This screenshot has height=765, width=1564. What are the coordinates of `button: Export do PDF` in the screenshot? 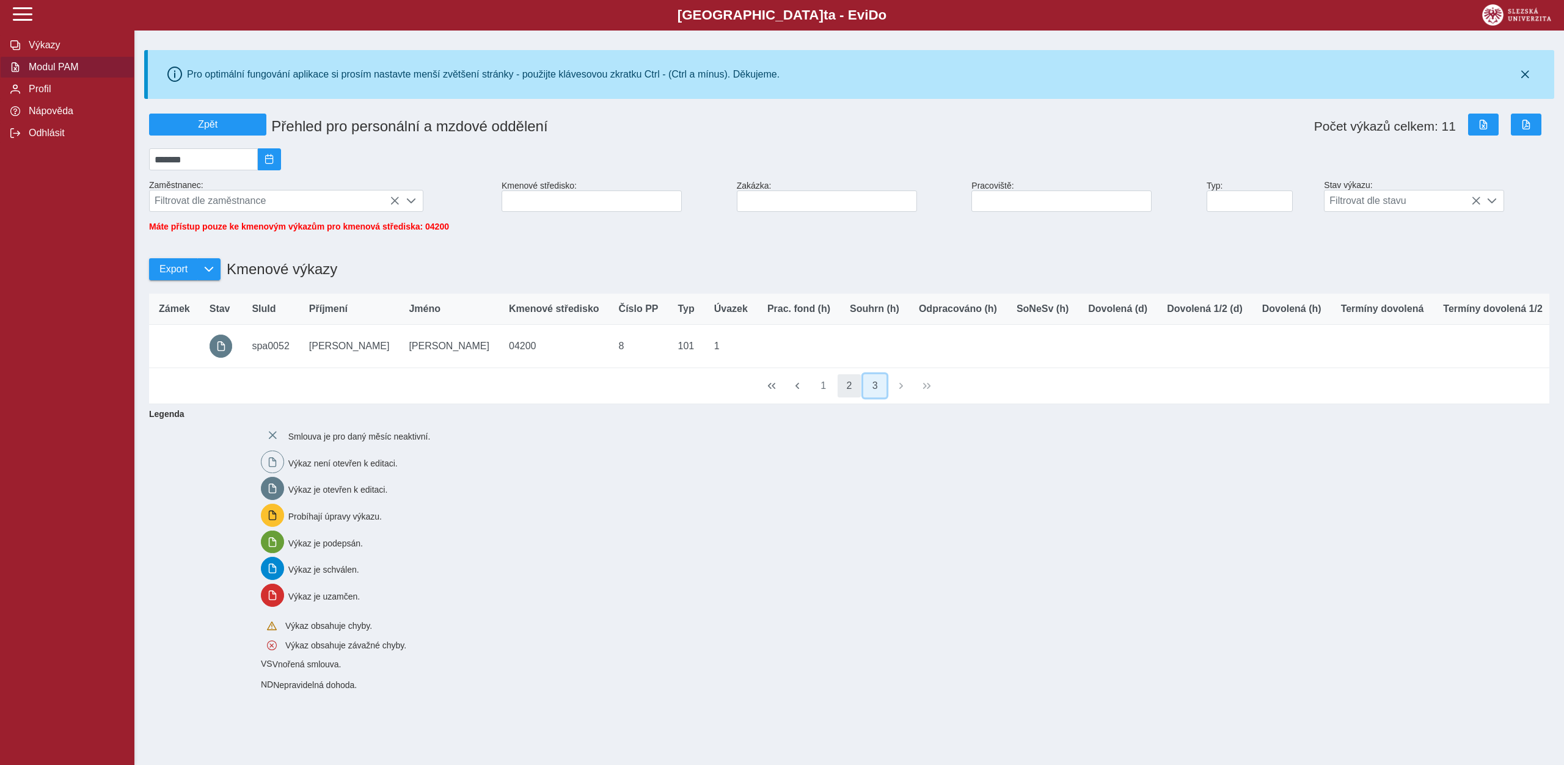 It's located at (1526, 125).